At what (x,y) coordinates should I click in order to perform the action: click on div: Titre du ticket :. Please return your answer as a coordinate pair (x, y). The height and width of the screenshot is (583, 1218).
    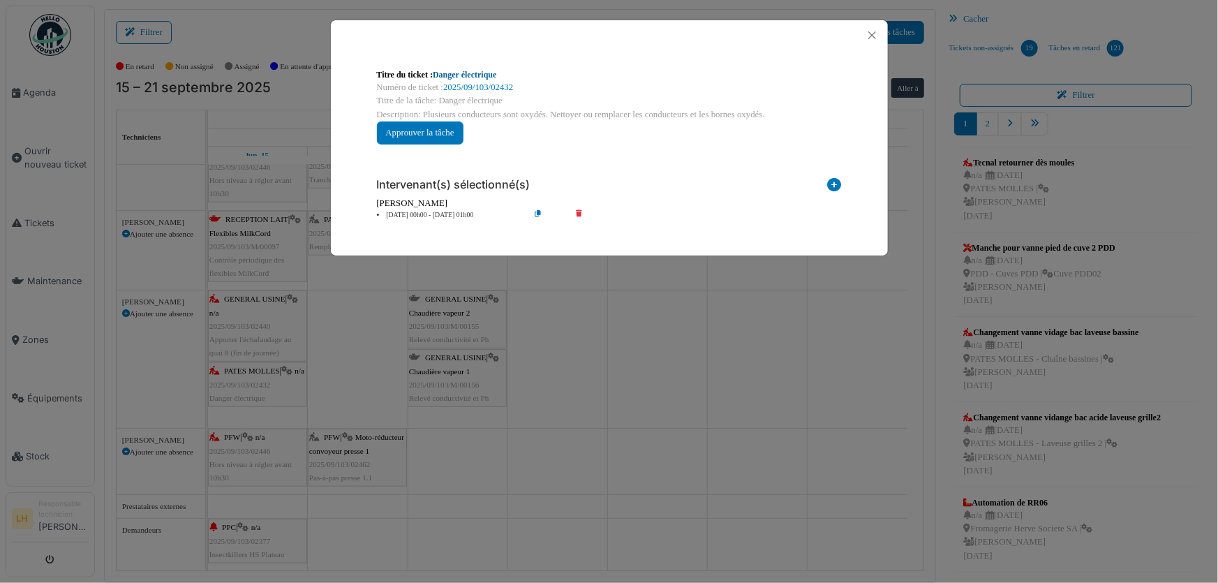
    Looking at the image, I should click on (609, 75).